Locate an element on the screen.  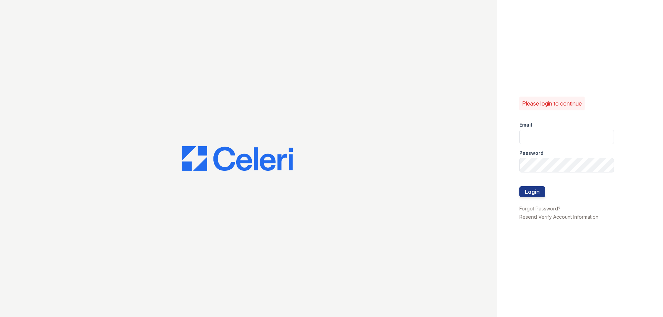
label: Email is located at coordinates (526, 125).